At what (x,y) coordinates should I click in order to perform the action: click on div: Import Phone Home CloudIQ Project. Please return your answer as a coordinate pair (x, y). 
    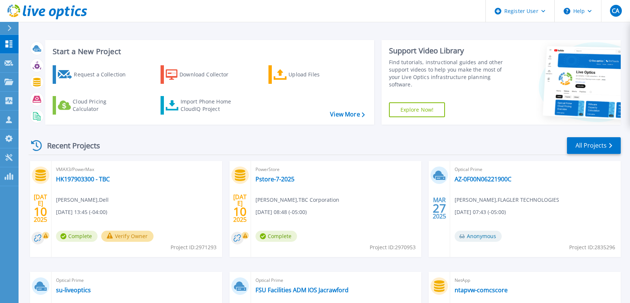
    Looking at the image, I should click on (209, 105).